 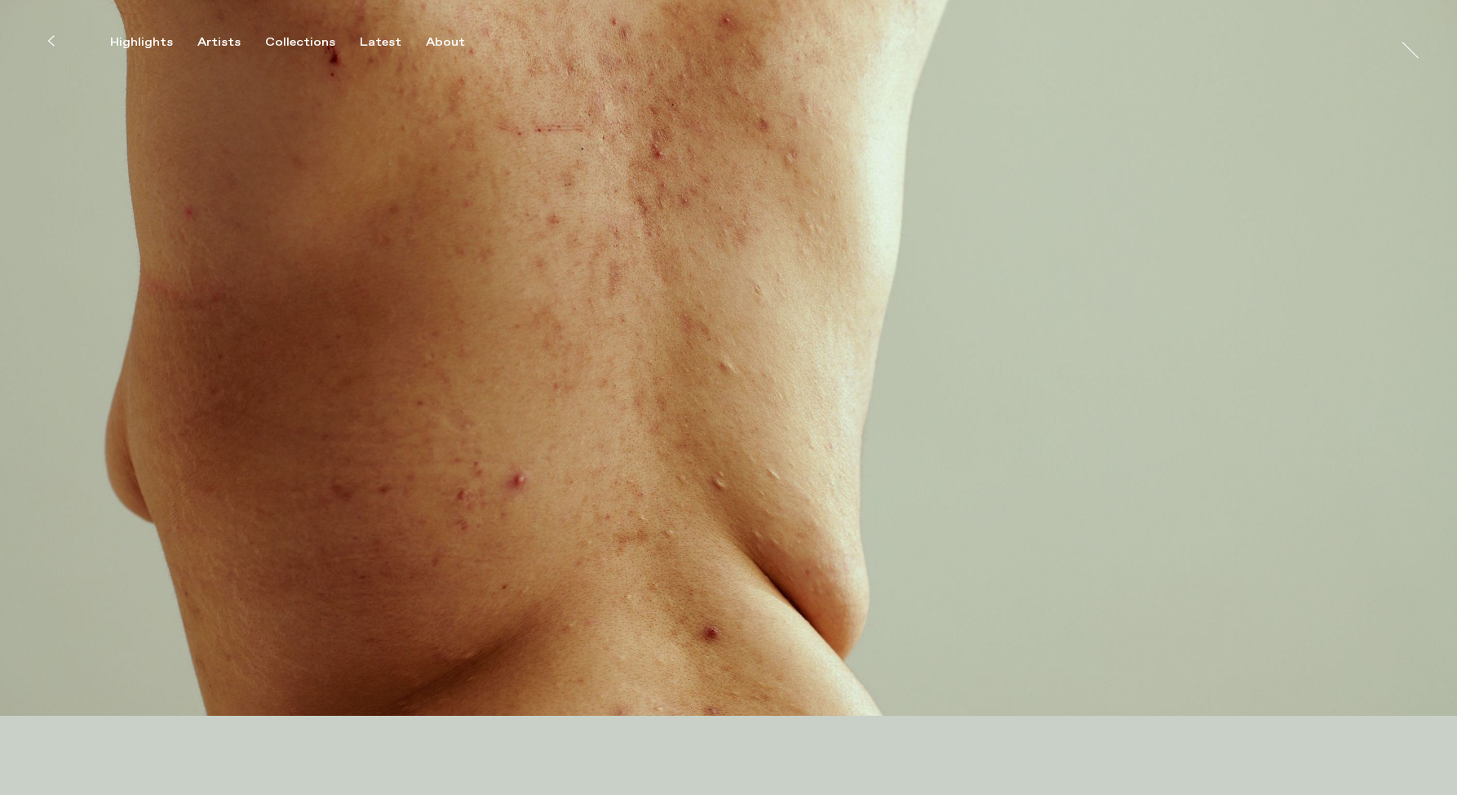 I want to click on button: Highlights, so click(x=153, y=42).